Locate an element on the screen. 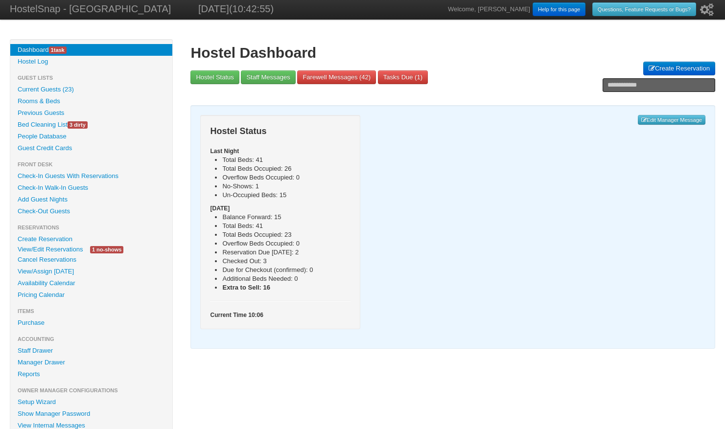 The image size is (725, 429). a: Previous Guests is located at coordinates (91, 113).